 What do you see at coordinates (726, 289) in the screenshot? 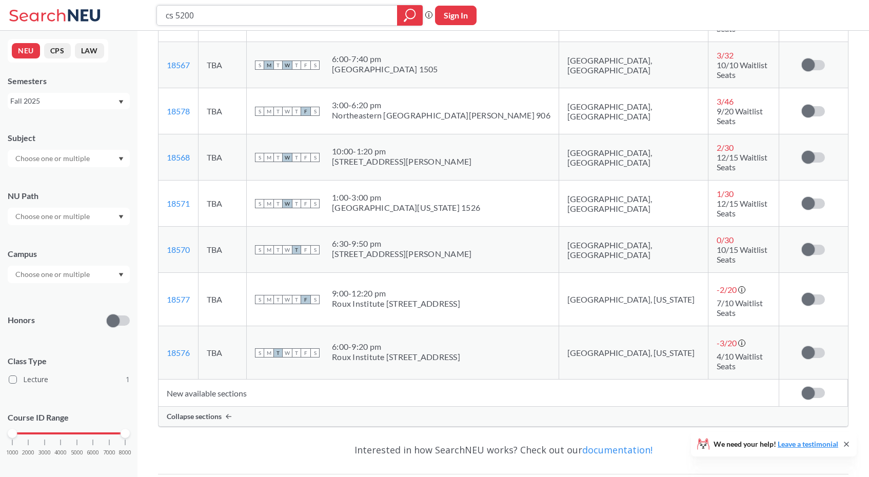
I see `span: -2 / 20` at bounding box center [726, 289].